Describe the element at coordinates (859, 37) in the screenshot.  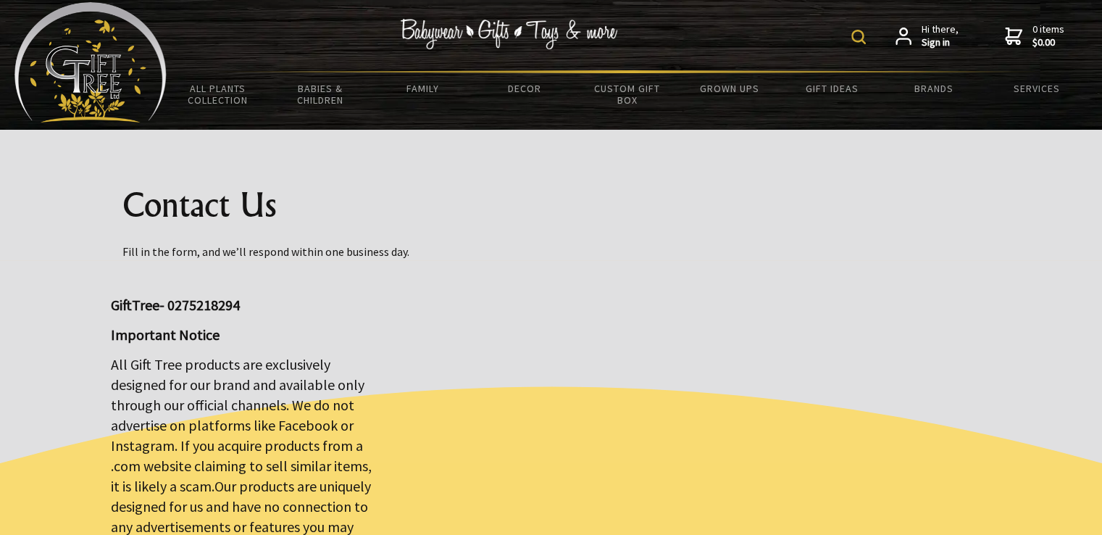
I see `img: product search` at that location.